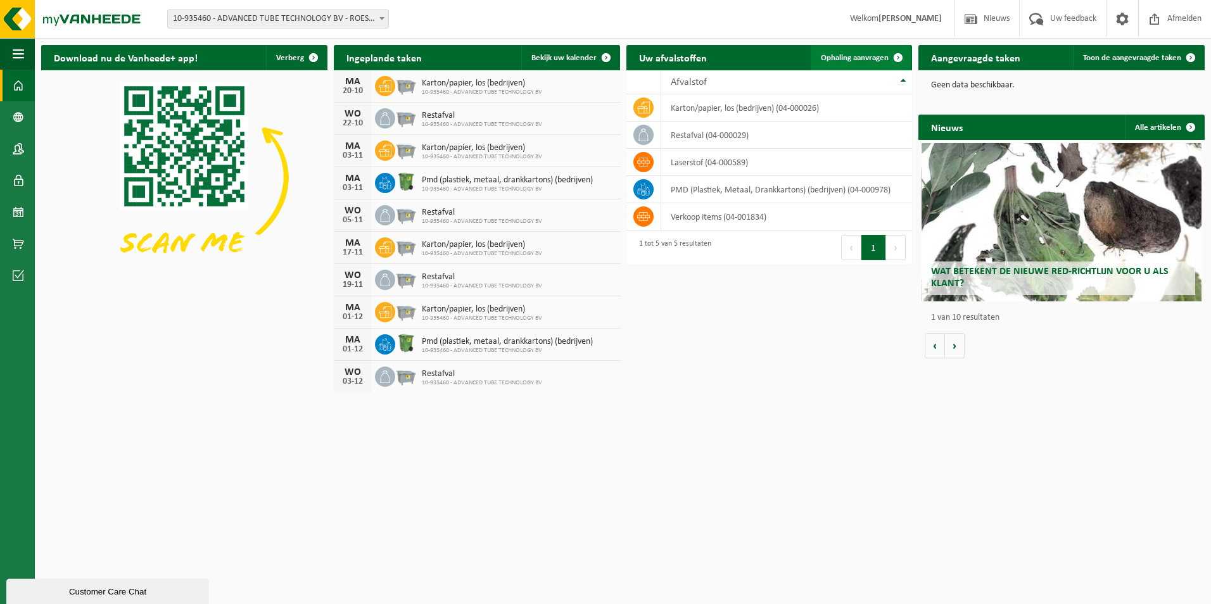 This screenshot has width=1211, height=604. Describe the element at coordinates (854, 58) in the screenshot. I see `span: Ophaling aanvragen` at that location.